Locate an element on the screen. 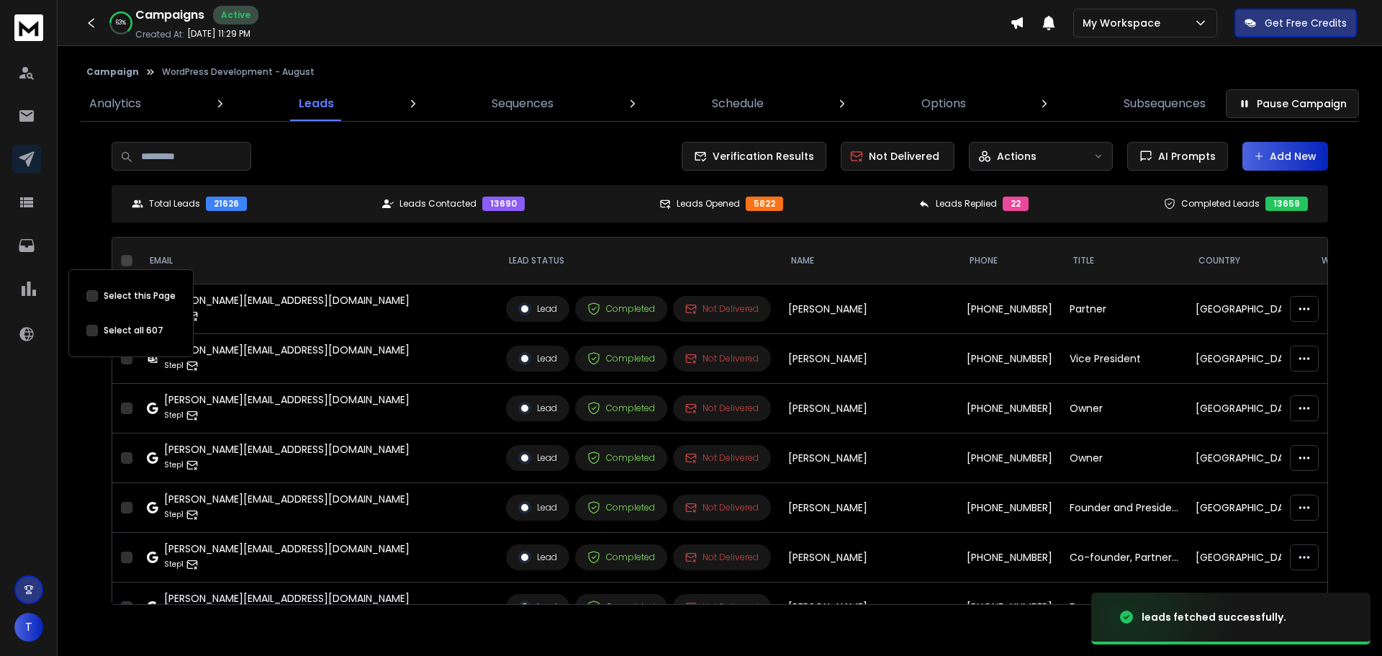  td: Partner is located at coordinates (1124, 309).